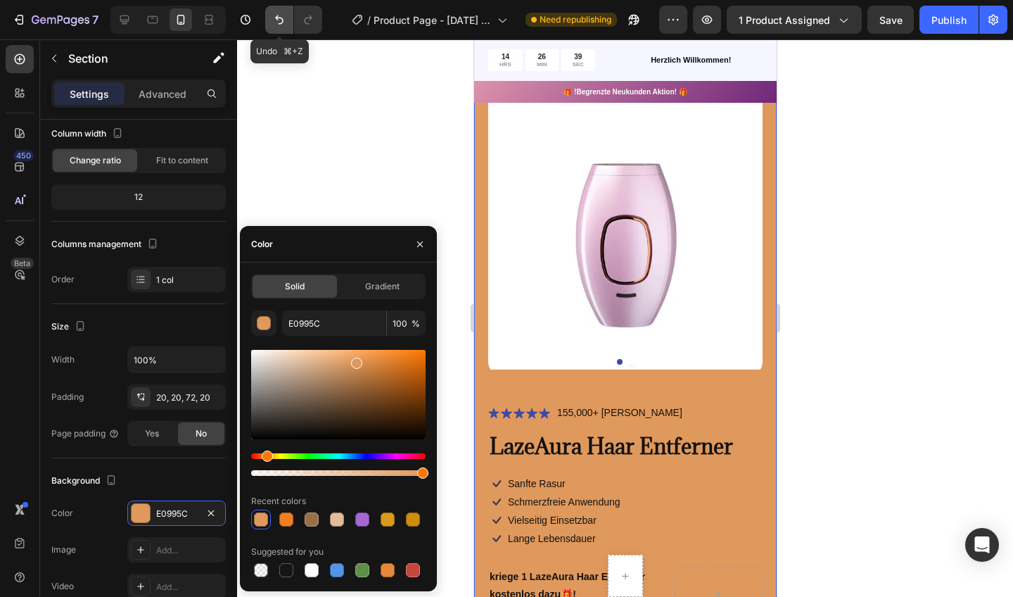 The height and width of the screenshot is (597, 1013). What do you see at coordinates (22, 263) in the screenshot?
I see `div: Beta` at bounding box center [22, 263].